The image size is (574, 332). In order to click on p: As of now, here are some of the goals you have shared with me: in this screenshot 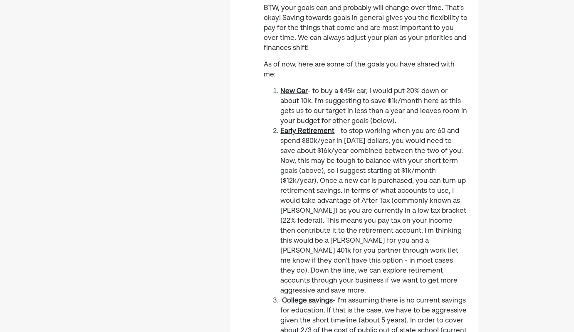, I will do `click(366, 70)`.